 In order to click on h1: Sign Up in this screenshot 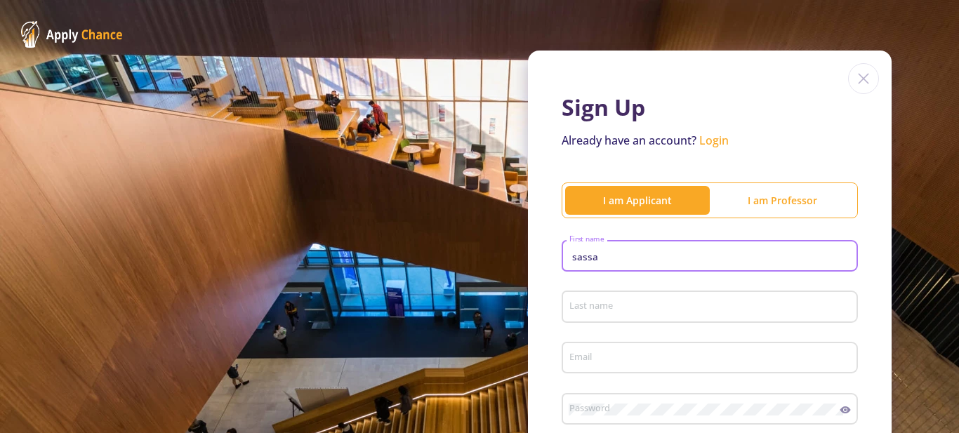, I will do `click(710, 107)`.